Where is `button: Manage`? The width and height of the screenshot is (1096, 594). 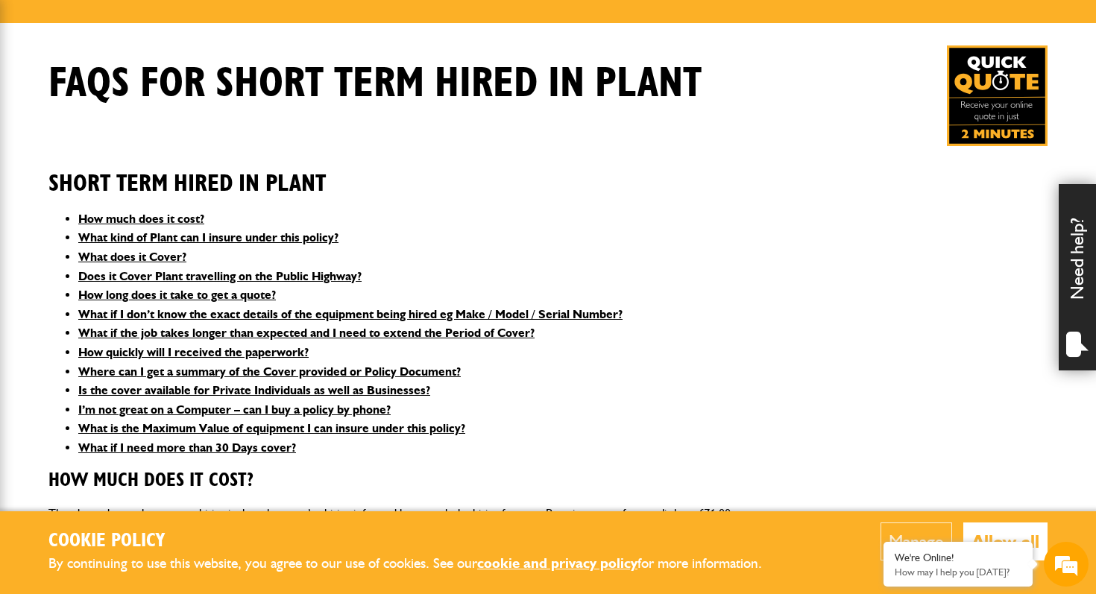 button: Manage is located at coordinates (916, 541).